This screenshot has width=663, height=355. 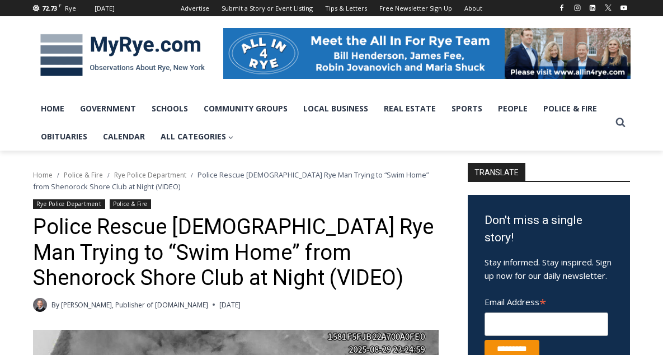 I want to click on a: Linkedin, so click(x=592, y=8).